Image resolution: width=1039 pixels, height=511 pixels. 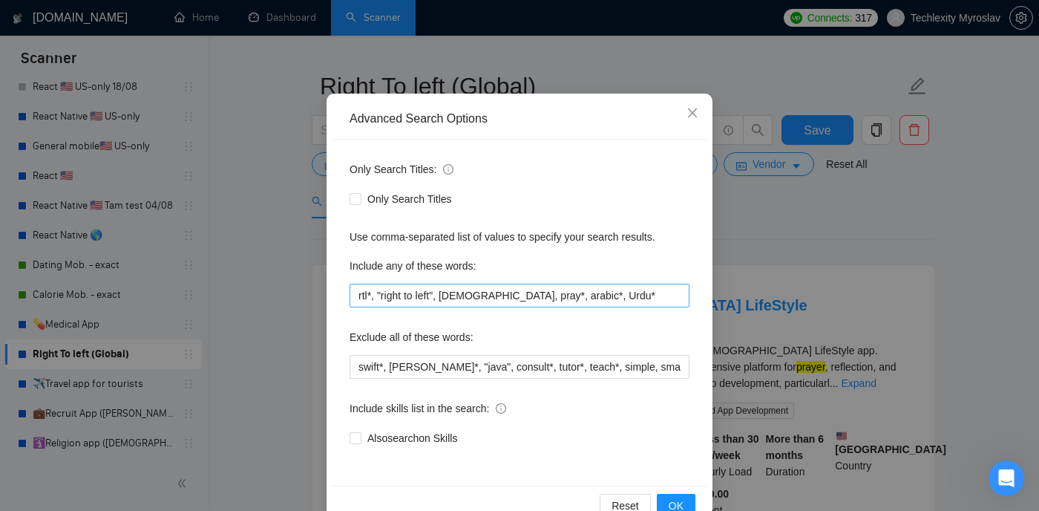 I want to click on div: Advanced Search Options, so click(x=520, y=119).